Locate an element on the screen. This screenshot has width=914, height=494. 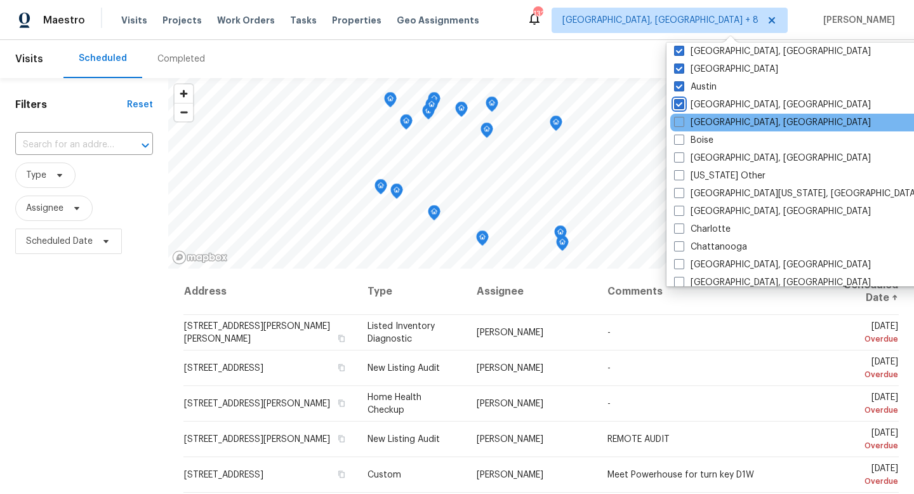
th: Scheduled Date ↑ is located at coordinates (855, 291).